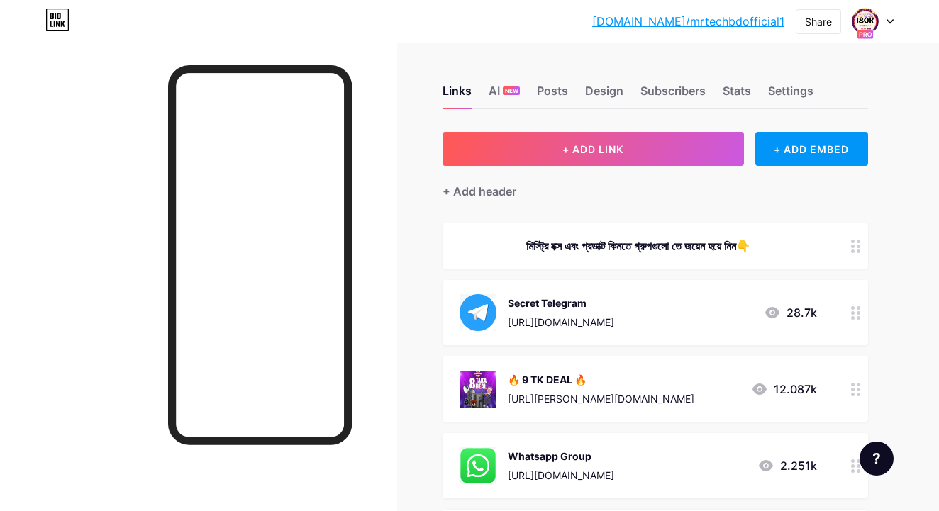 This screenshot has height=511, width=939. What do you see at coordinates (457, 95) in the screenshot?
I see `div: Links` at bounding box center [457, 95].